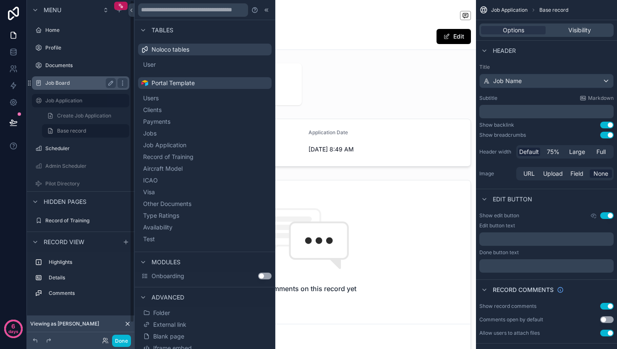 Image resolution: width=617 pixels, height=349 pixels. What do you see at coordinates (87, 293) in the screenshot?
I see `label: Comments` at bounding box center [87, 293].